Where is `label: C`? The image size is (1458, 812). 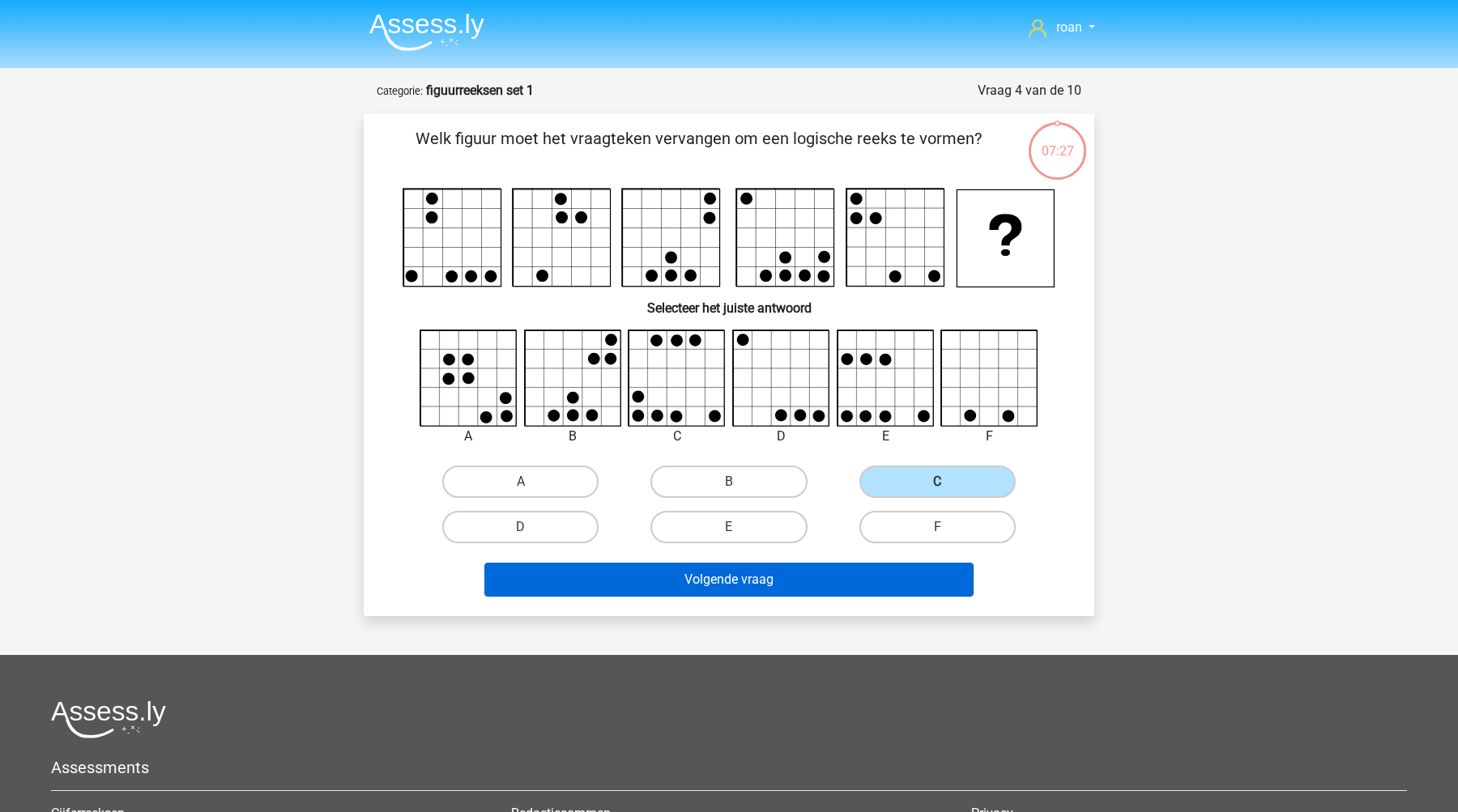
label: C is located at coordinates (937, 482).